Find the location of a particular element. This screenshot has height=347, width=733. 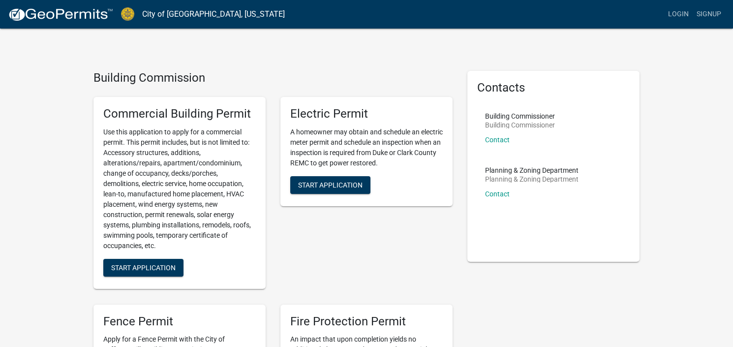

p: A homeowner may obtain and schedule an electric meter permit and schedule an inspection when an i... is located at coordinates (366, 148).